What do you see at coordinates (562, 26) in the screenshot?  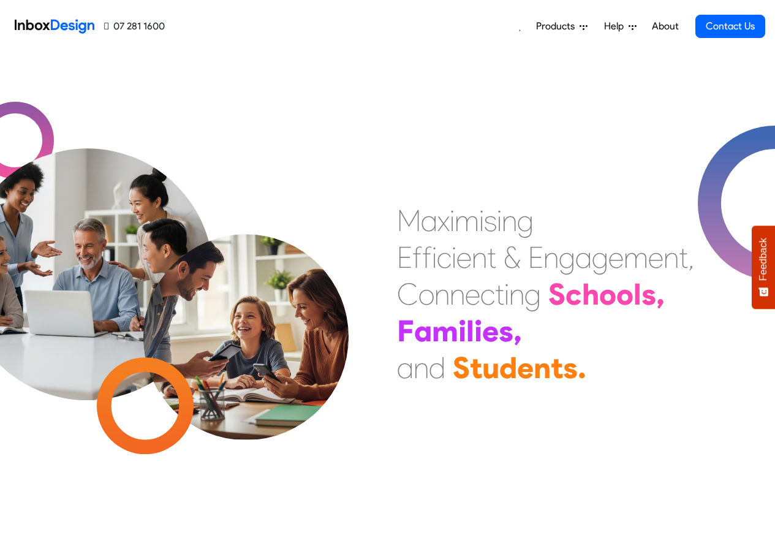 I see `a: Products` at bounding box center [562, 26].